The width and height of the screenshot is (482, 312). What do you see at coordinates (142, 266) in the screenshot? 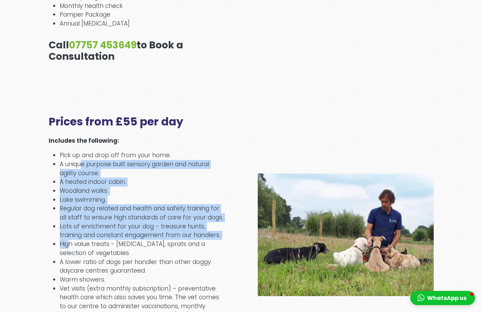
I see `li: A lower ratio of dogs per handler than other doggy daycare centres guaranteed.` at bounding box center [142, 266].